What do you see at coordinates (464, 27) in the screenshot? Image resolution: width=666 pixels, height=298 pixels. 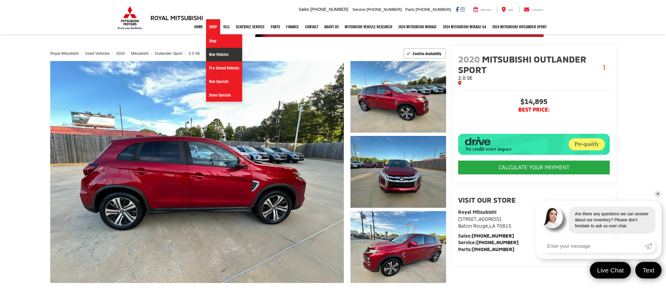 I see `a: 2024 Mitsubishi Mirage G4` at bounding box center [464, 27].